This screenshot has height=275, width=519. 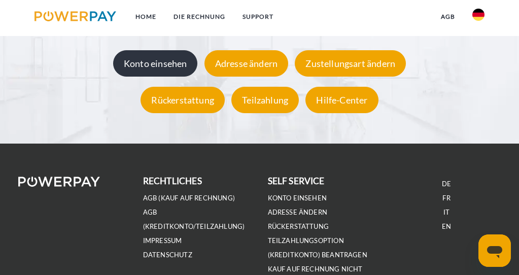 What do you see at coordinates (189, 198) in the screenshot?
I see `a: AGB (Kauf auf Rechnung)` at bounding box center [189, 198].